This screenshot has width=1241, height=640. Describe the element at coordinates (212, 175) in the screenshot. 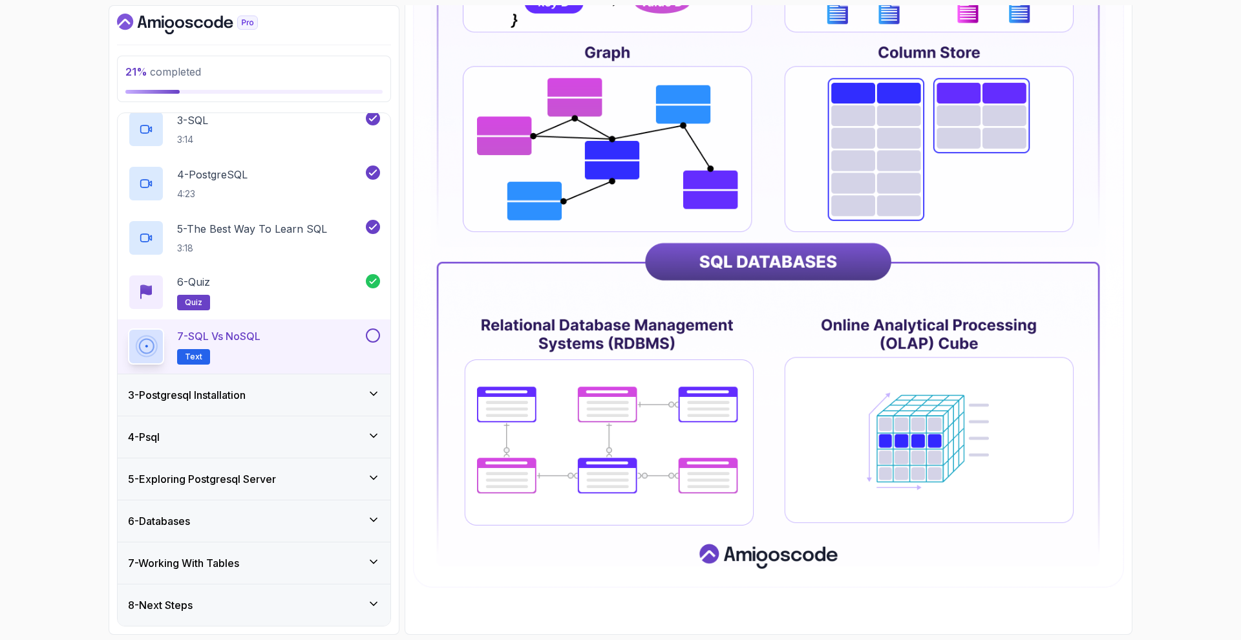

I see `p: 4 - PostgreSQL` at that location.